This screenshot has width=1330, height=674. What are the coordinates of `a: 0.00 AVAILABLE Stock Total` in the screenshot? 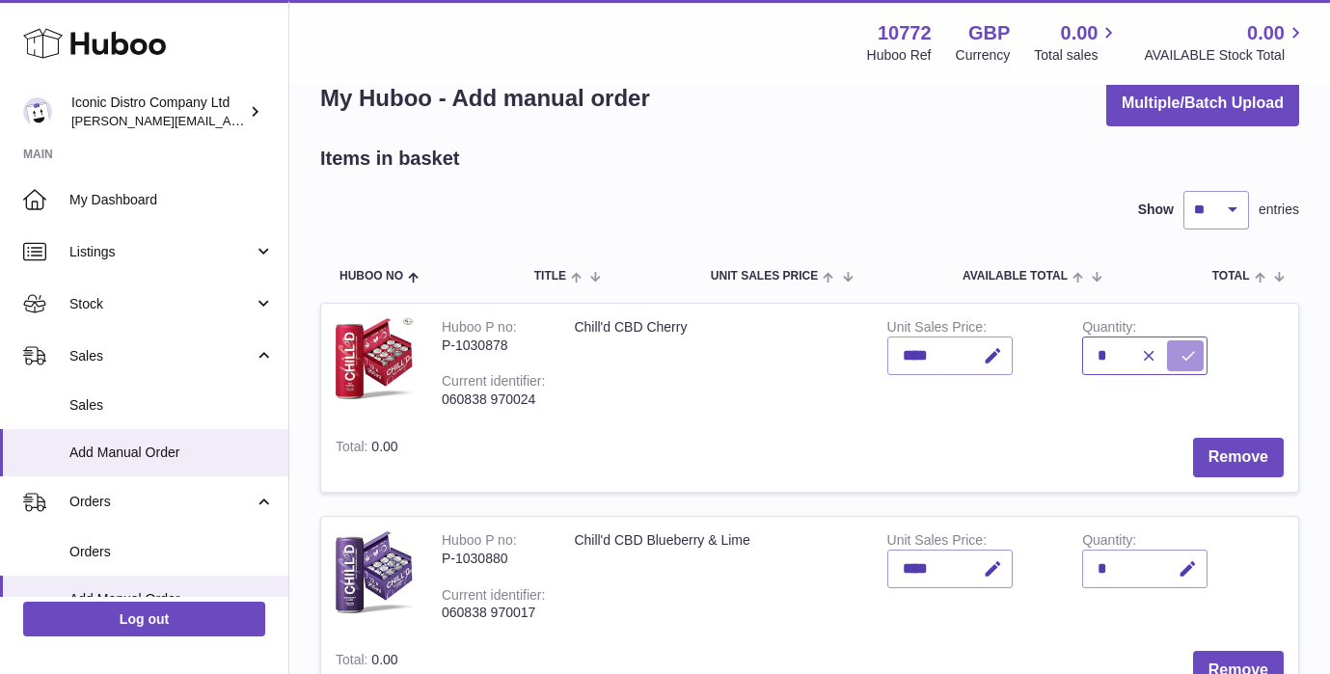 It's located at (1225, 42).